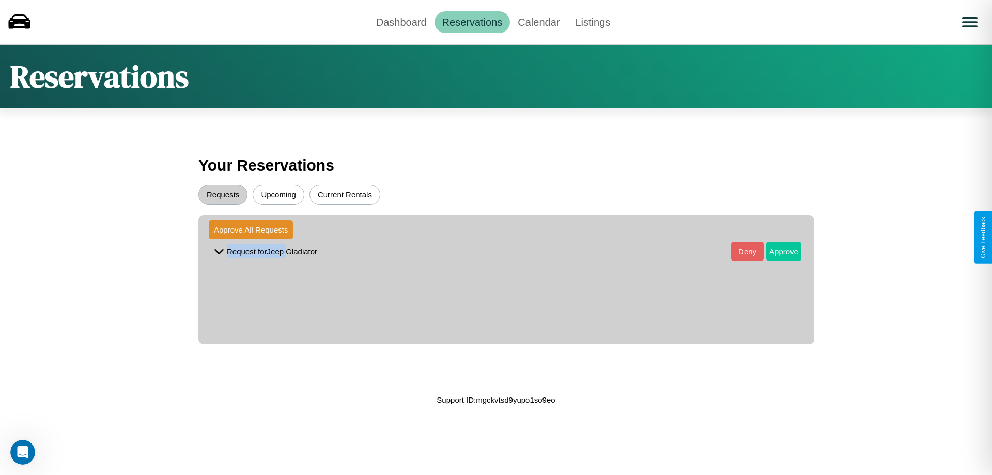  Describe the element at coordinates (539, 22) in the screenshot. I see `a: Calendar` at that location.